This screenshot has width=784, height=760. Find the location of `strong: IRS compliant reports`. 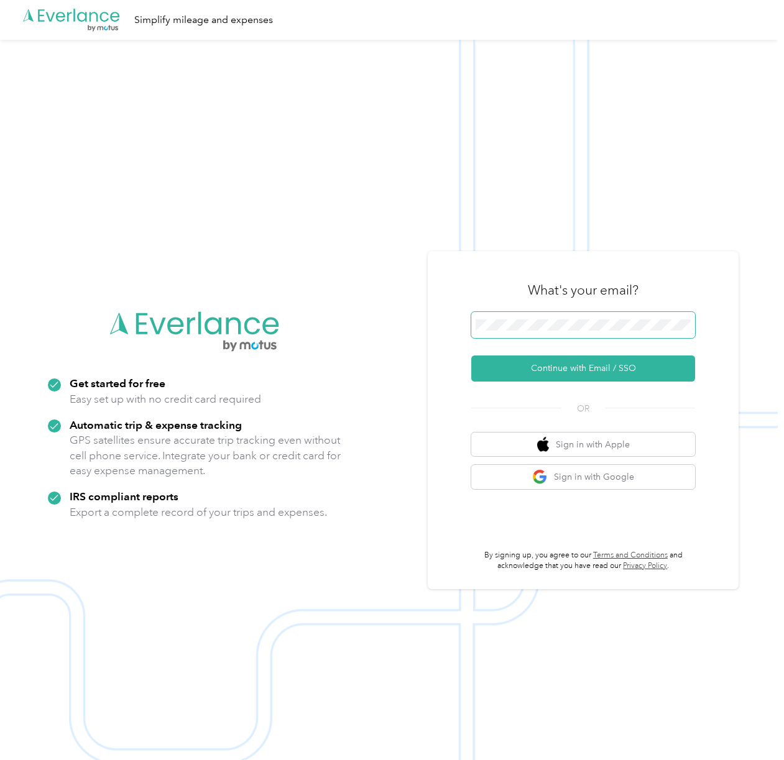

strong: IRS compliant reports is located at coordinates (124, 496).